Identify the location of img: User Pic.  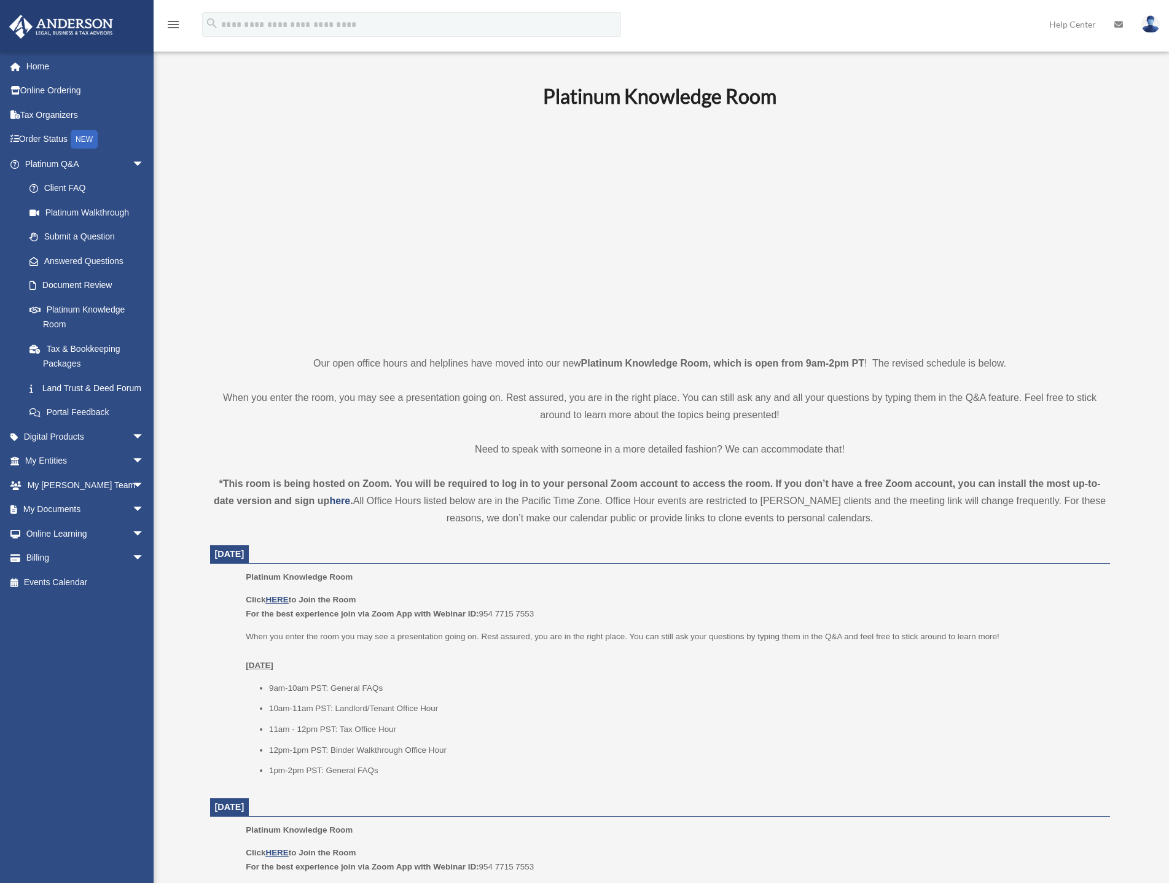
(1150, 24).